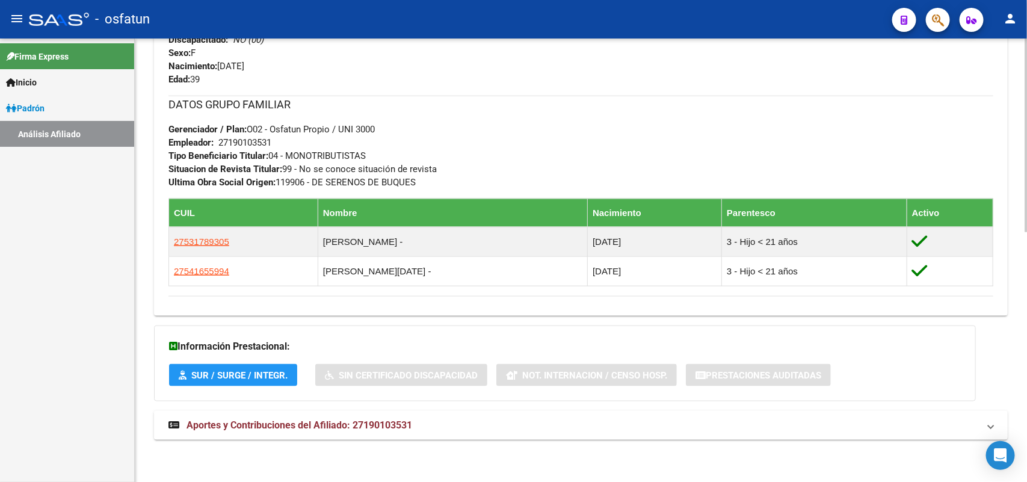  What do you see at coordinates (202, 241) in the screenshot?
I see `span: 27531789305` at bounding box center [202, 241].